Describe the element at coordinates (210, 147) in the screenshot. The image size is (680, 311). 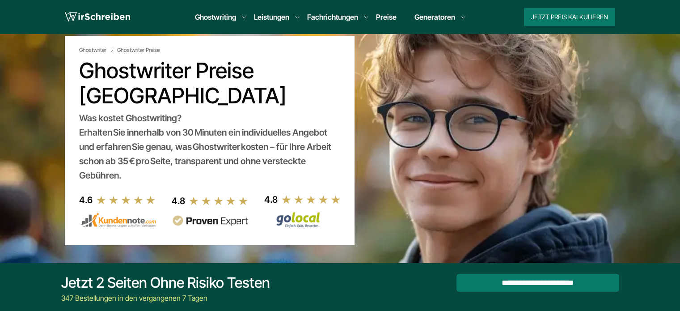
I see `div: Was kostet Ghostwriting? Erhalten Sie innerhalb von 30 Minuten ein individuelles Angebot und erfa...` at that location.